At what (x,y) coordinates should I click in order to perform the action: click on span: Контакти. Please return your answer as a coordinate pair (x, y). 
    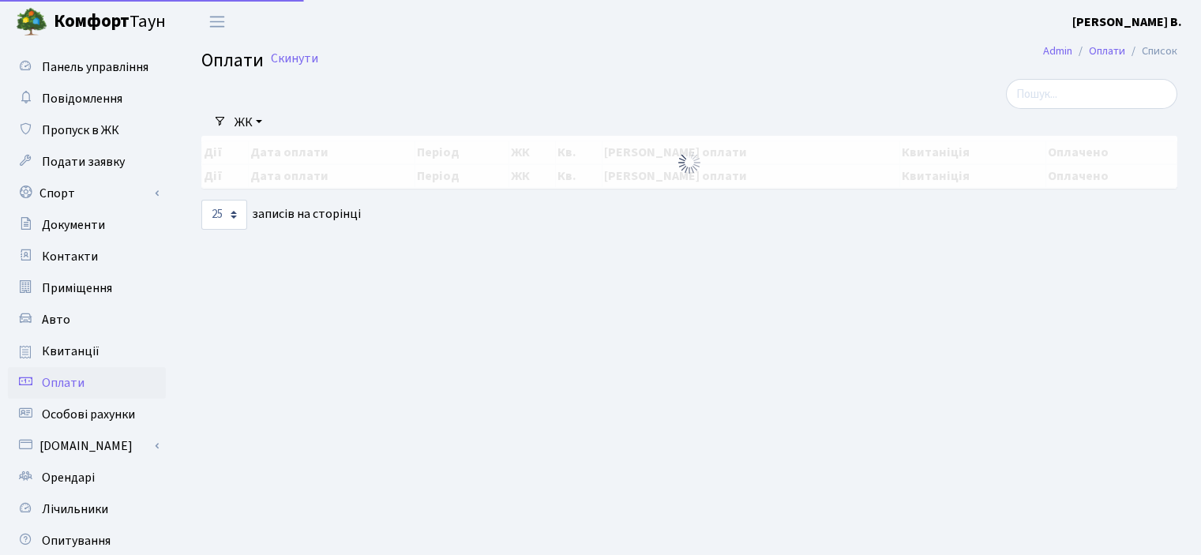
    Looking at the image, I should click on (69, 257).